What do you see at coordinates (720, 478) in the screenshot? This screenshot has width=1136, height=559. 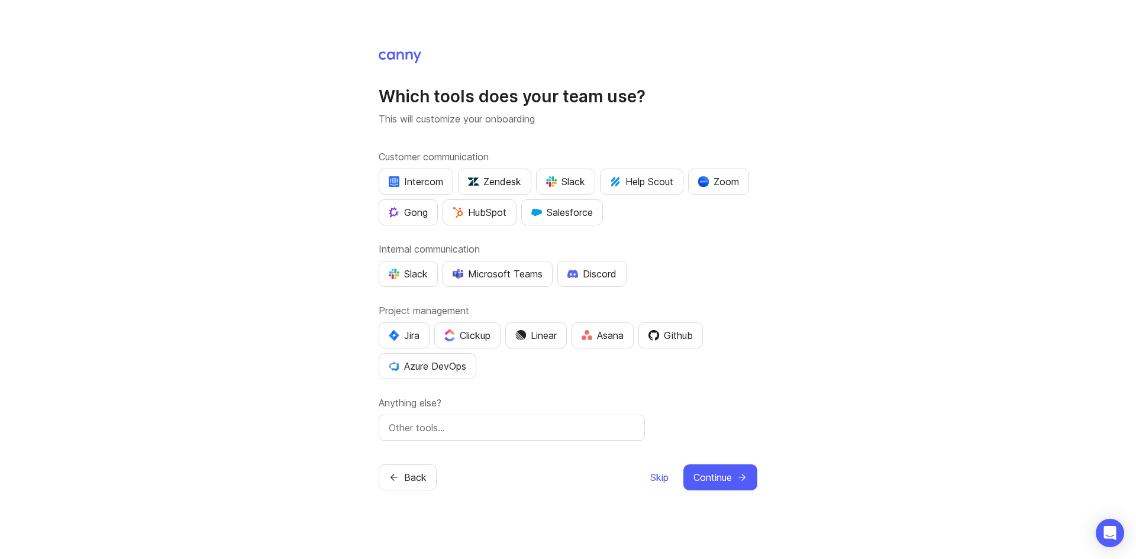 I see `button: Continue` at bounding box center [720, 478].